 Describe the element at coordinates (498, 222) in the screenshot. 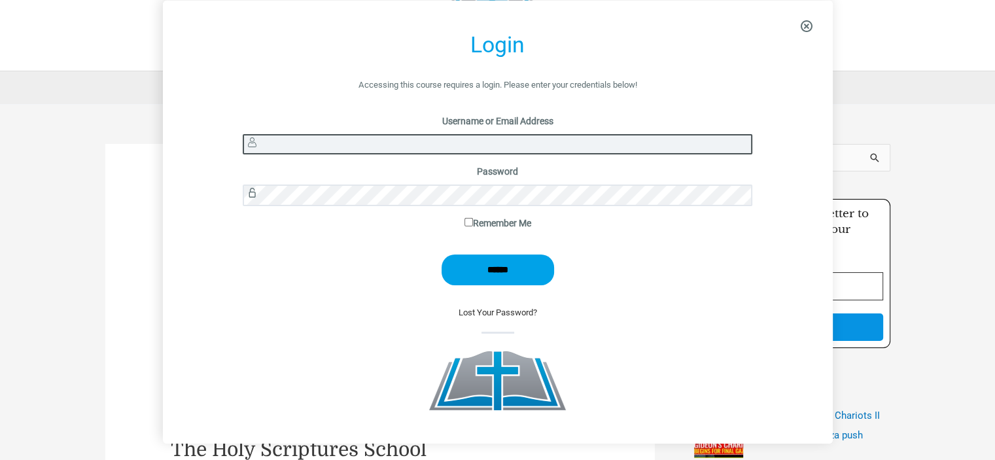

I see `div: Login modal` at that location.